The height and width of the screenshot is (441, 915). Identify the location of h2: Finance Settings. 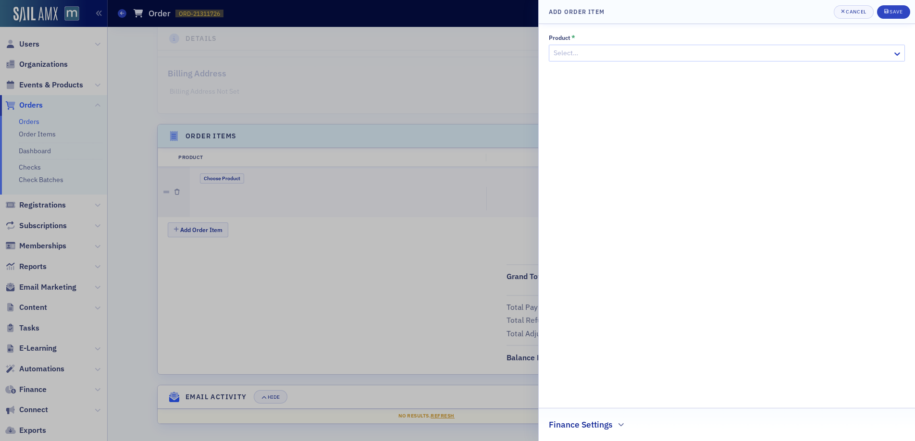
(581, 425).